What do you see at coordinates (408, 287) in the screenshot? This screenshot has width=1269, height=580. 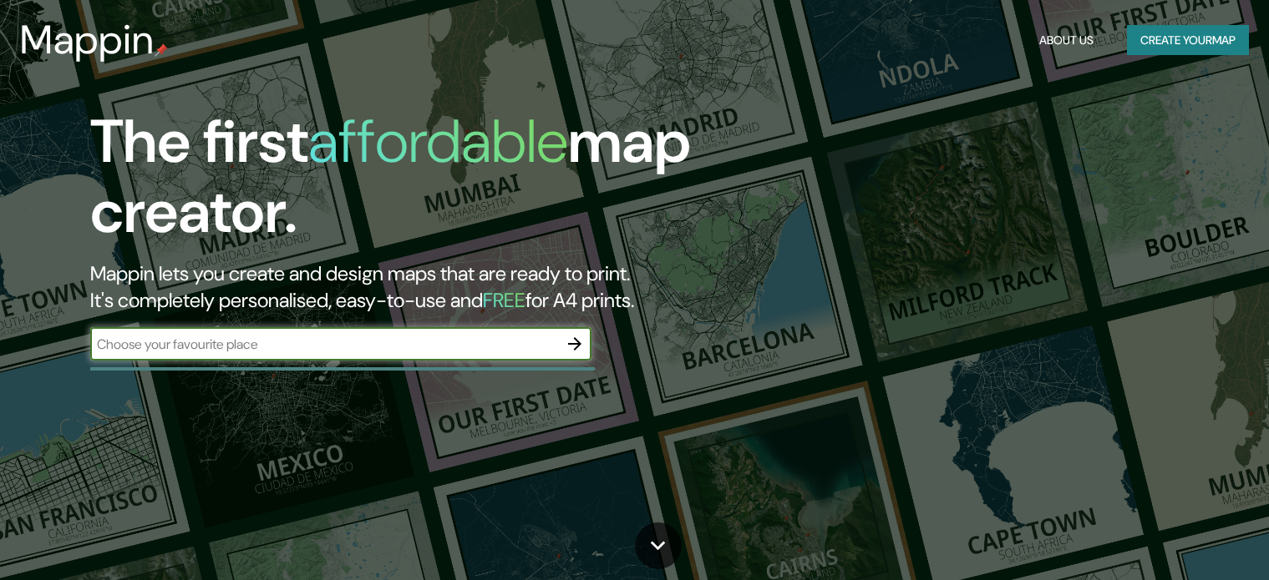 I see `h2: Mappin lets you create and design maps that are ready to print. It's completely personalised, eas...` at bounding box center [408, 287].